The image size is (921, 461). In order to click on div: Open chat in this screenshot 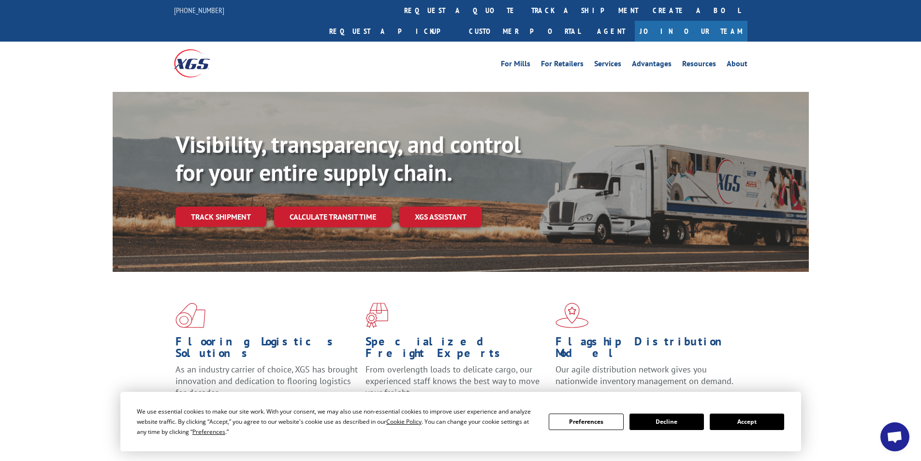, I will do `click(895, 437)`.